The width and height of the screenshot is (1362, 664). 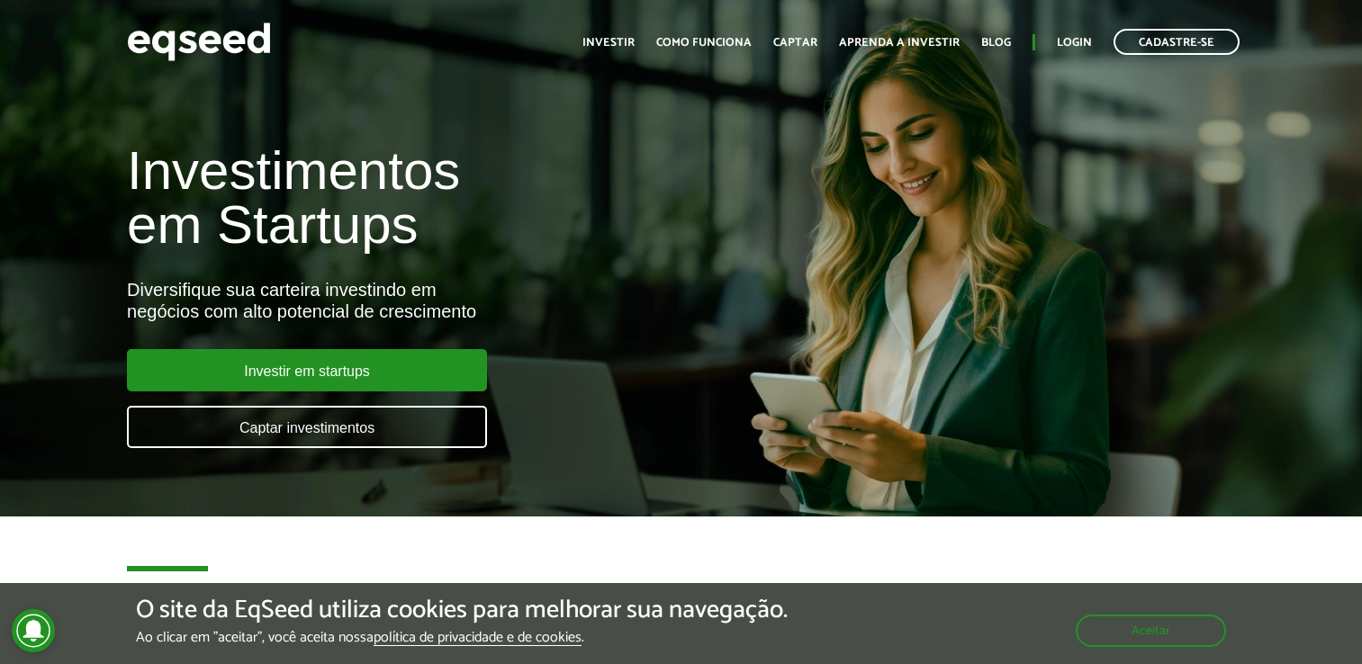 What do you see at coordinates (899, 42) in the screenshot?
I see `a: Aprenda a investir` at bounding box center [899, 42].